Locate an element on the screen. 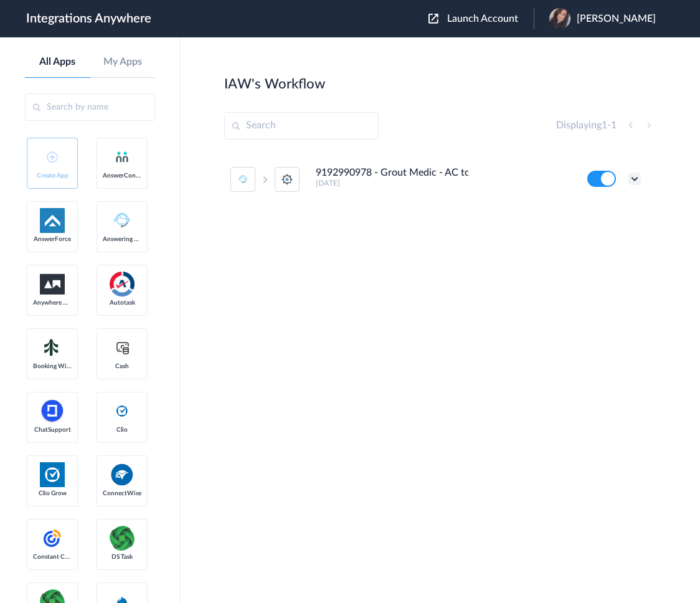 This screenshot has height=603, width=700. img: cash-logo.svg is located at coordinates (122, 348).